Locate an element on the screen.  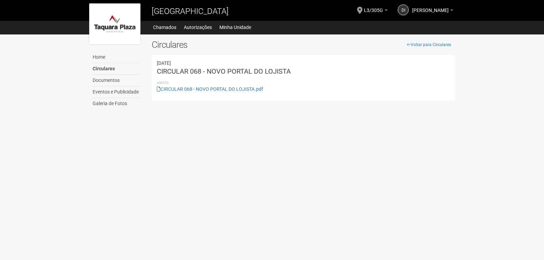
li: Anexos is located at coordinates (303, 83).